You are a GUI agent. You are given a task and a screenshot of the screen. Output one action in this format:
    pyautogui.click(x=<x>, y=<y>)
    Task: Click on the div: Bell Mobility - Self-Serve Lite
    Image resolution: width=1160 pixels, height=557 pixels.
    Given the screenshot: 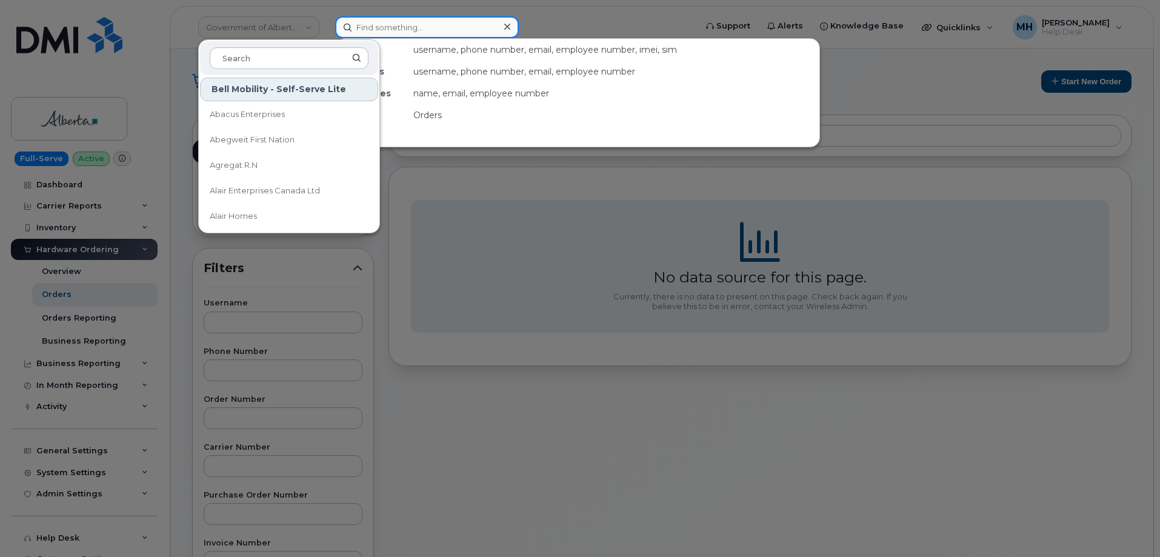 What is the action you would take?
    pyautogui.click(x=289, y=89)
    